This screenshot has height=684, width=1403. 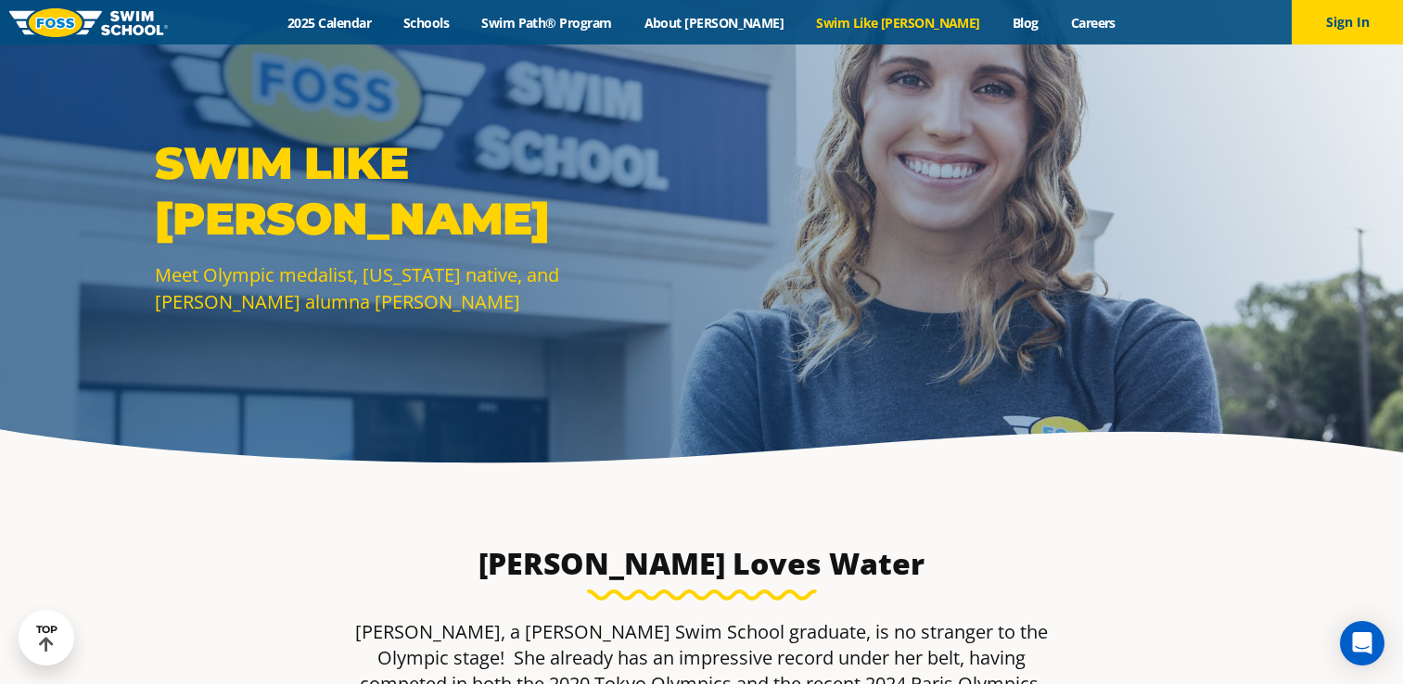 I want to click on a: Schools, so click(x=427, y=22).